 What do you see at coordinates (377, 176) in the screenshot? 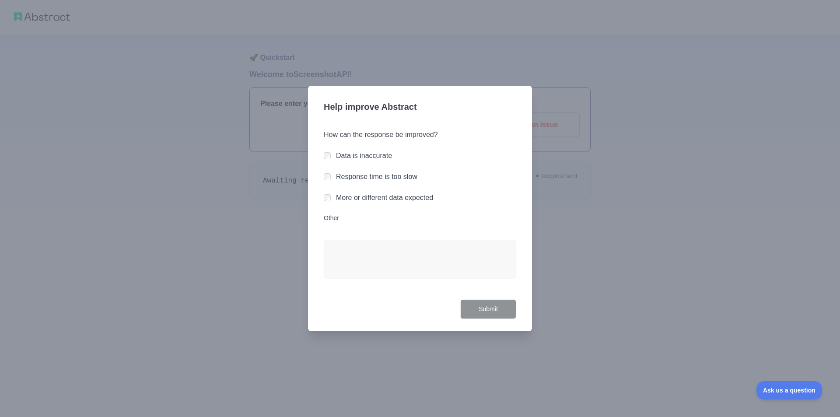
I see `label: Response time is too slow` at bounding box center [377, 176].